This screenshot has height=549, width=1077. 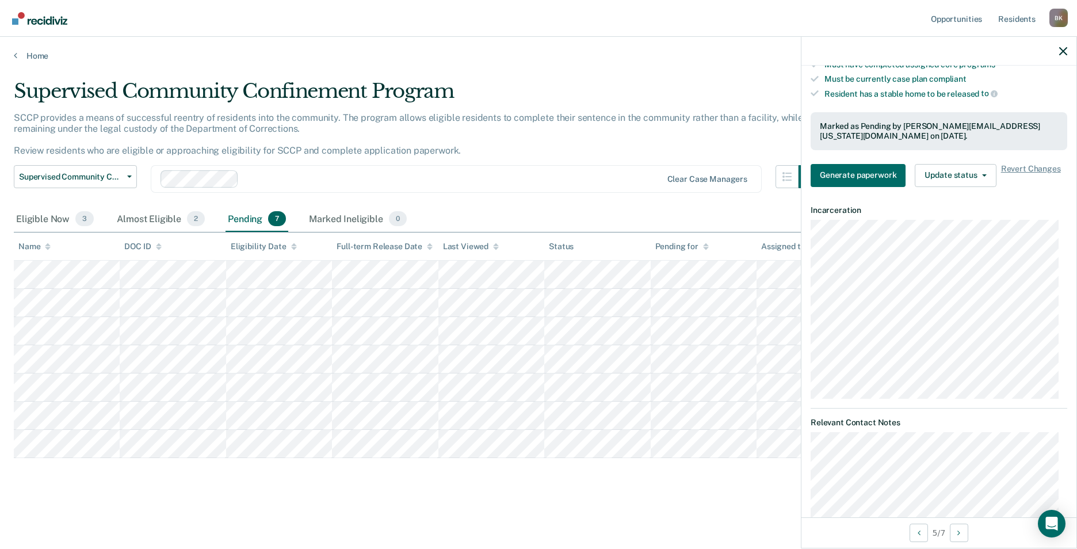 What do you see at coordinates (959, 533) in the screenshot?
I see `button: Next Opportunity` at bounding box center [959, 533].